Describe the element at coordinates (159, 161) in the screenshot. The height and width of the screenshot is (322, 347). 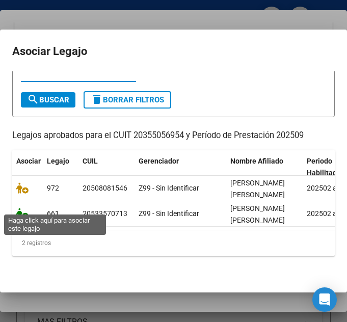
I see `span: Gerenciador` at that location.